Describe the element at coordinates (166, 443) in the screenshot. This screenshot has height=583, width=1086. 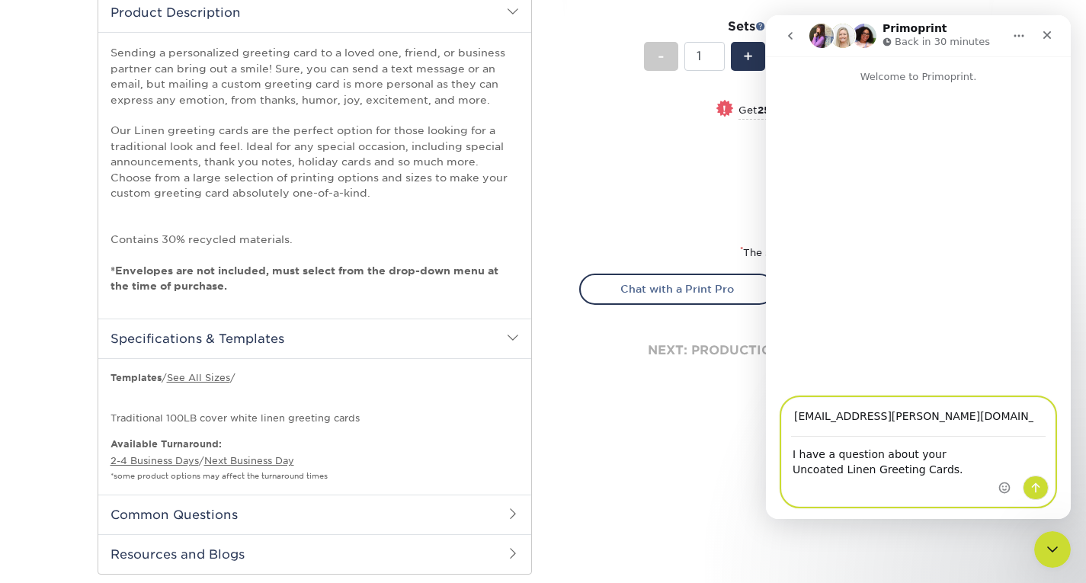
I see `b: Available Turnaround:` at that location.